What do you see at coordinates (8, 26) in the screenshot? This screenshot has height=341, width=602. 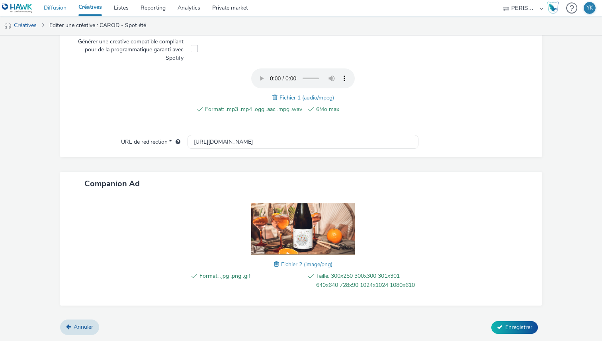 I see `img: audio` at bounding box center [8, 26].